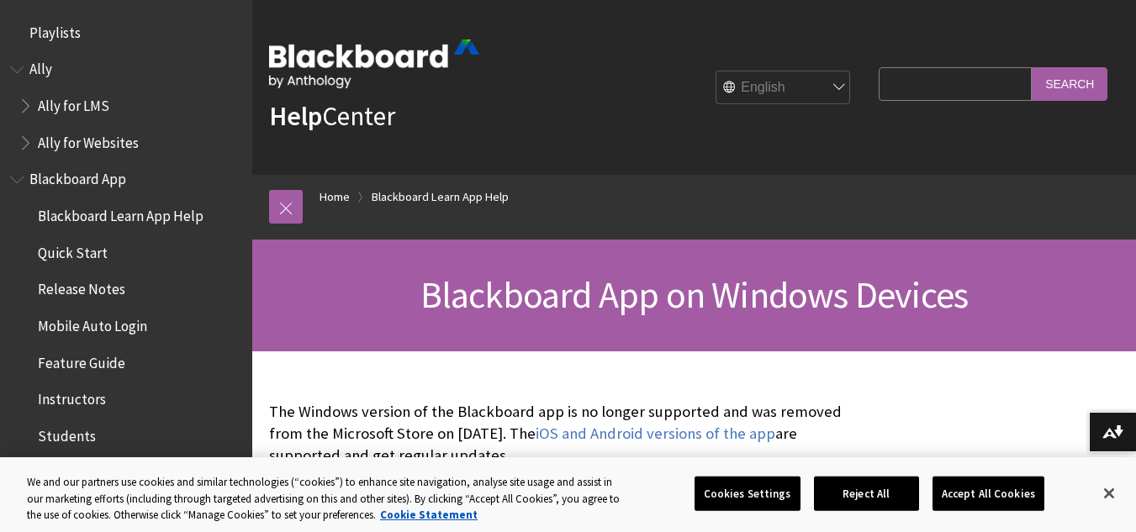  What do you see at coordinates (335, 197) in the screenshot?
I see `a: Home` at bounding box center [335, 197].